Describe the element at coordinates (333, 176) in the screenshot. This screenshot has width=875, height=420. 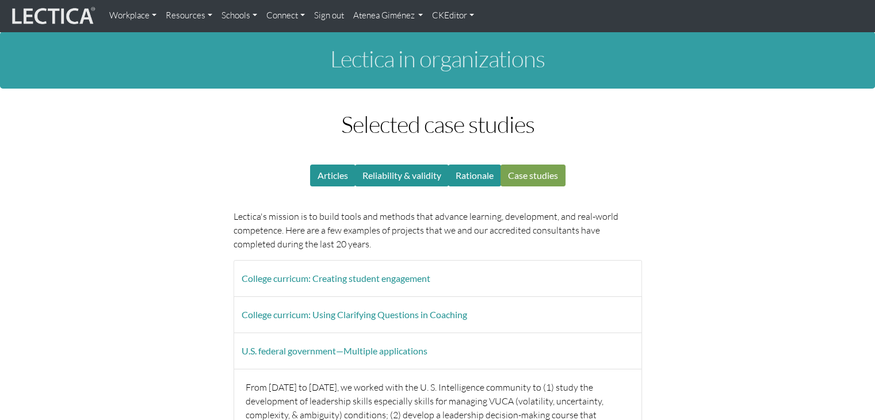
I see `a: Articles` at that location.